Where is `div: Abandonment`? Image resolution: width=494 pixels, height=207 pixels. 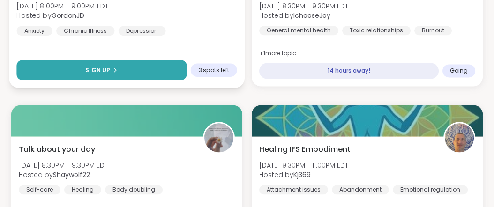
div: Abandonment is located at coordinates (361, 190).